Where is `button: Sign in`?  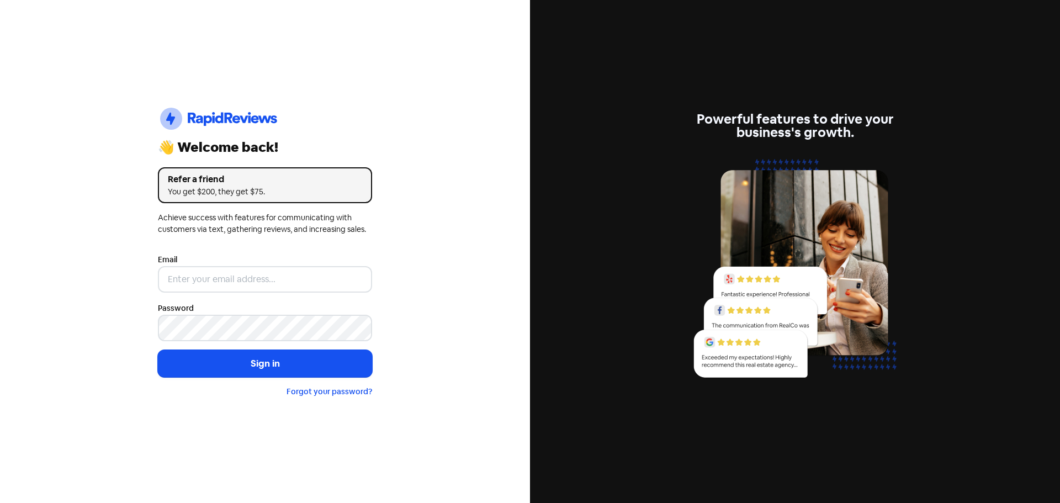 button: Sign in is located at coordinates (265, 364).